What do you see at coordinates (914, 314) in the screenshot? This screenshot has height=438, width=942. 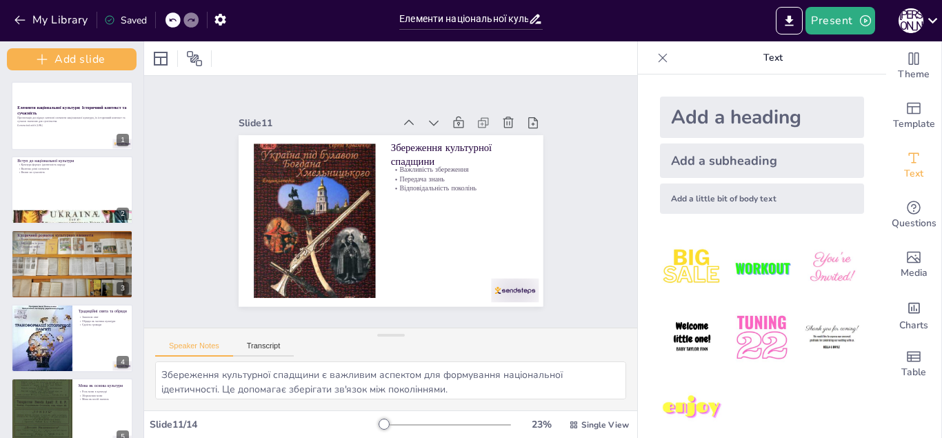 I see `div: Add charts and graphs` at bounding box center [914, 314].